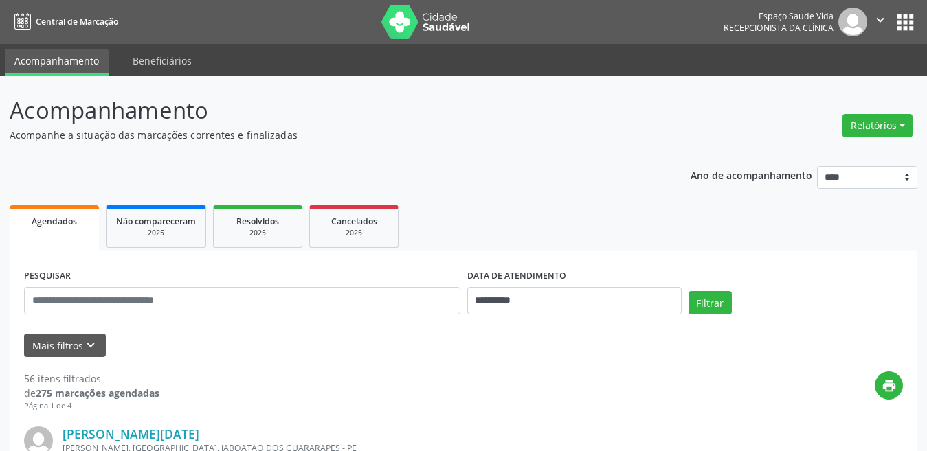 This screenshot has height=451, width=927. I want to click on span: Resolvidos, so click(258, 221).